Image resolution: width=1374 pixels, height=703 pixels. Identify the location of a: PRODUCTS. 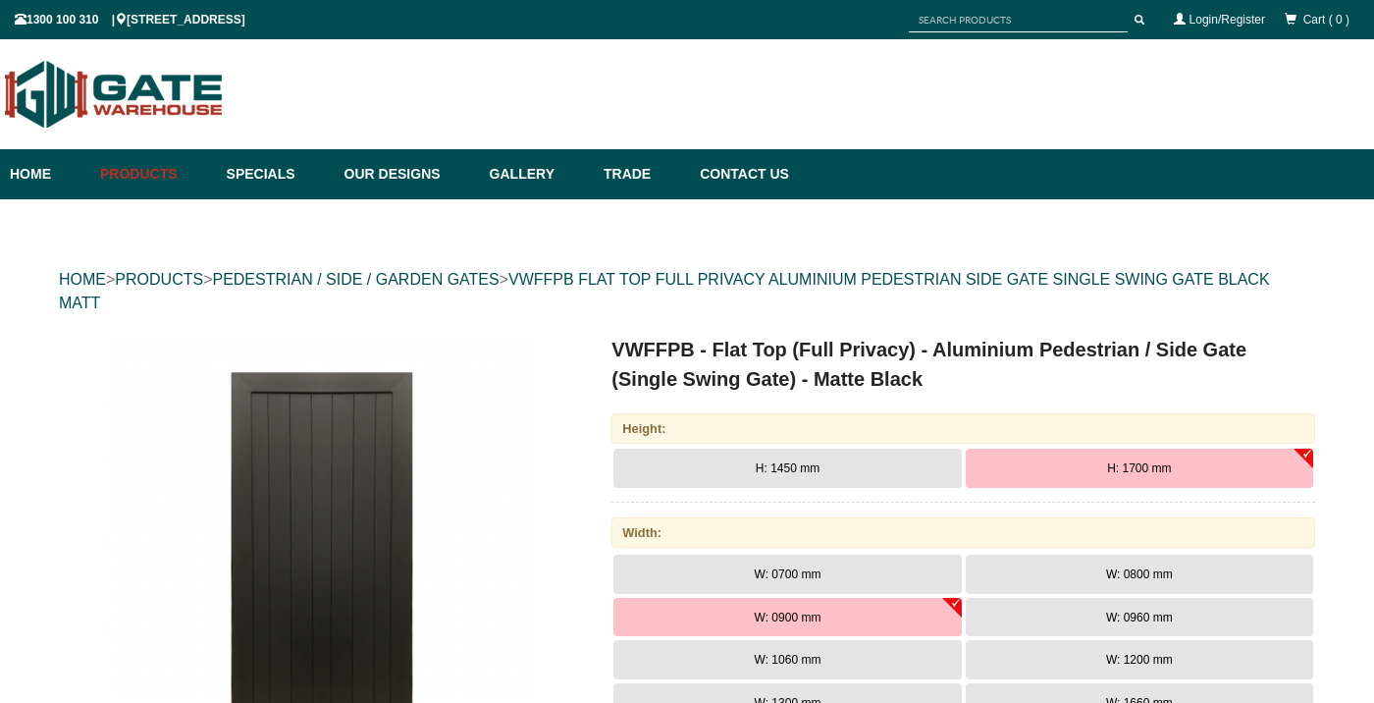
(159, 279).